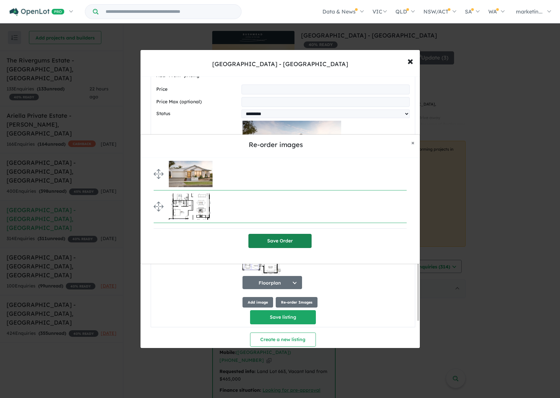  What do you see at coordinates (280, 241) in the screenshot?
I see `button: Save Order` at bounding box center [280, 241].